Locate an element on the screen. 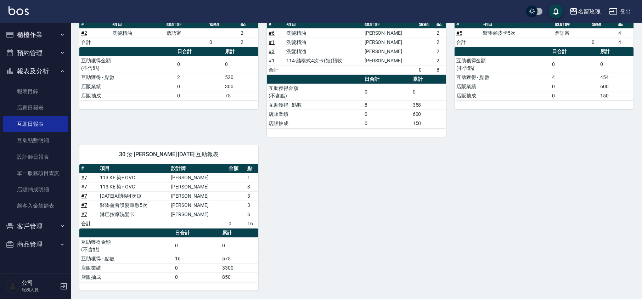 This screenshot has height=299, width=642. td: 520 is located at coordinates (241, 77).